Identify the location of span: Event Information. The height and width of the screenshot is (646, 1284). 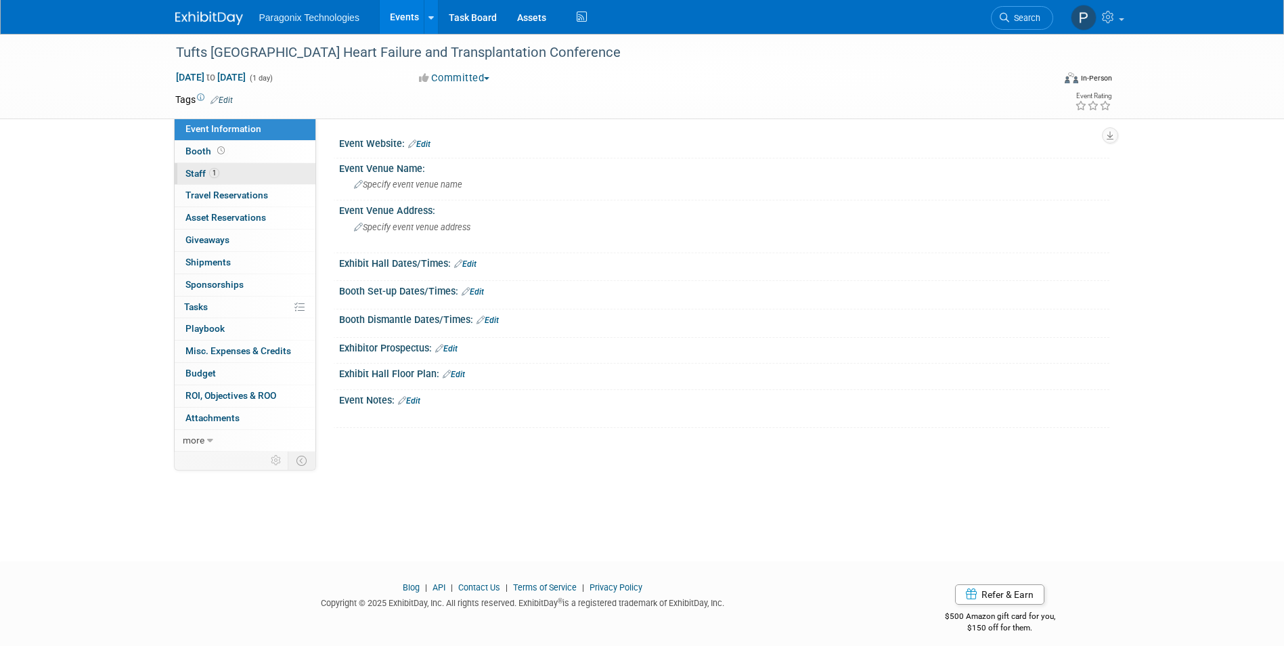
(223, 129).